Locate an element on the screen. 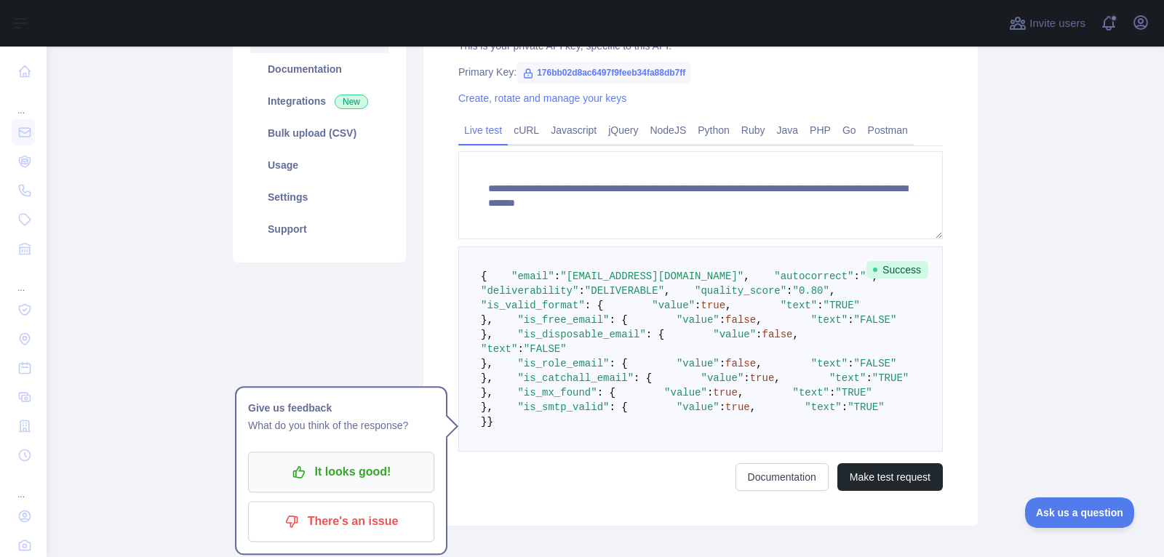 Image resolution: width=1164 pixels, height=557 pixels. span: "is_catchall_email" is located at coordinates (576, 378).